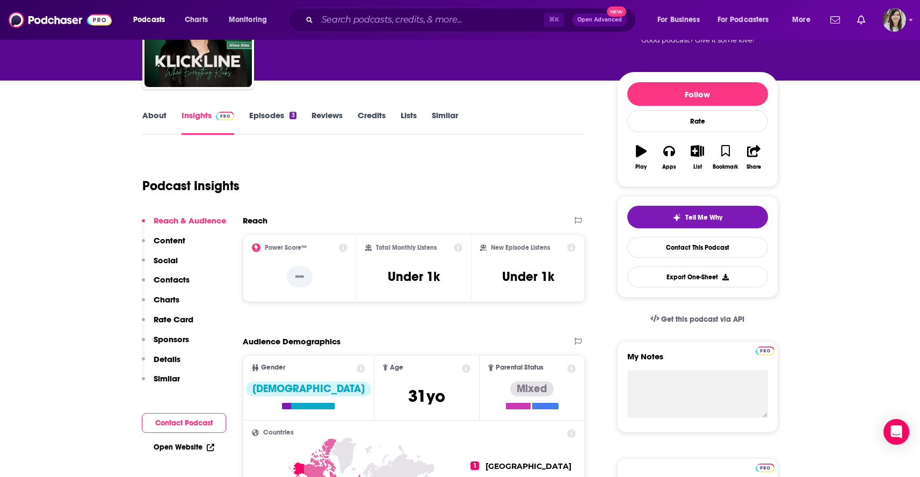 This screenshot has width=920, height=477. Describe the element at coordinates (167, 359) in the screenshot. I see `p: Details` at that location.